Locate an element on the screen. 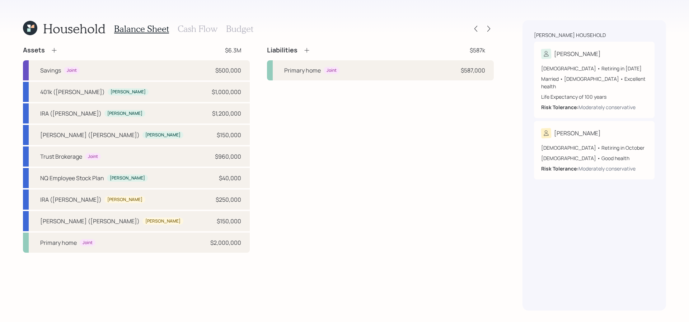 The image size is (689, 322). h4: Liabilities is located at coordinates (282, 50).